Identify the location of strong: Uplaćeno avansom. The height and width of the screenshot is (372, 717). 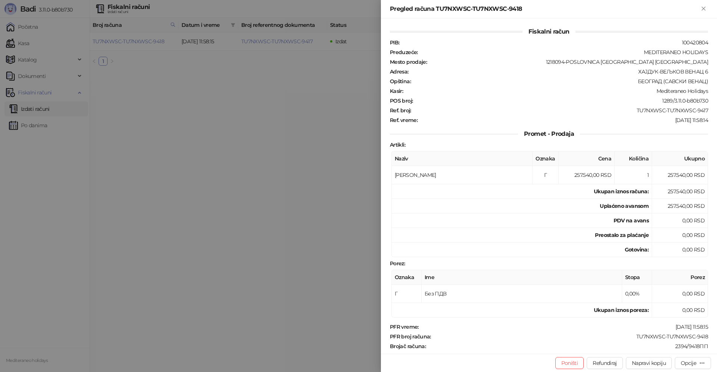
(624, 206).